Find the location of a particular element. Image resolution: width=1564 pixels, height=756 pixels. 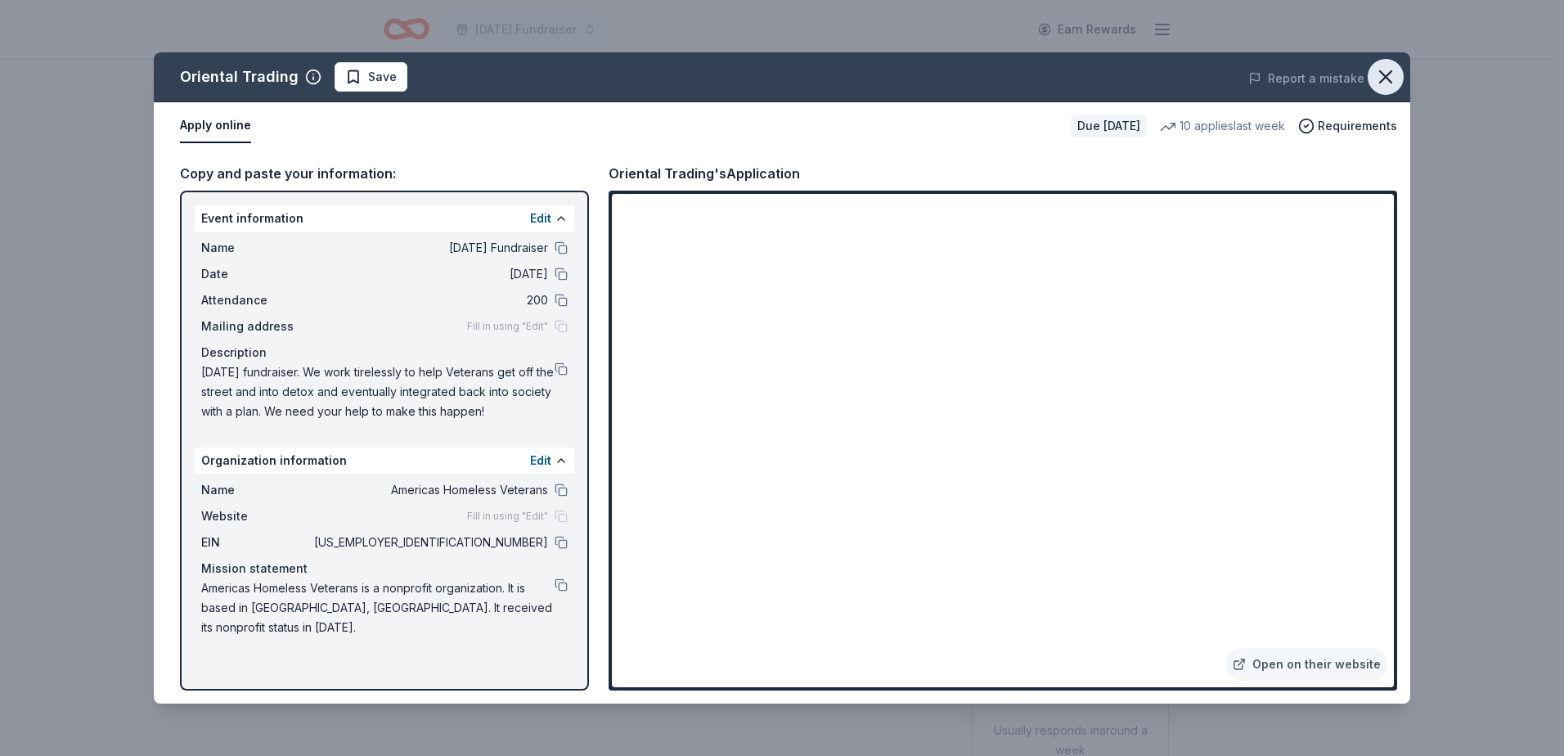

span: Website is located at coordinates (256, 516).